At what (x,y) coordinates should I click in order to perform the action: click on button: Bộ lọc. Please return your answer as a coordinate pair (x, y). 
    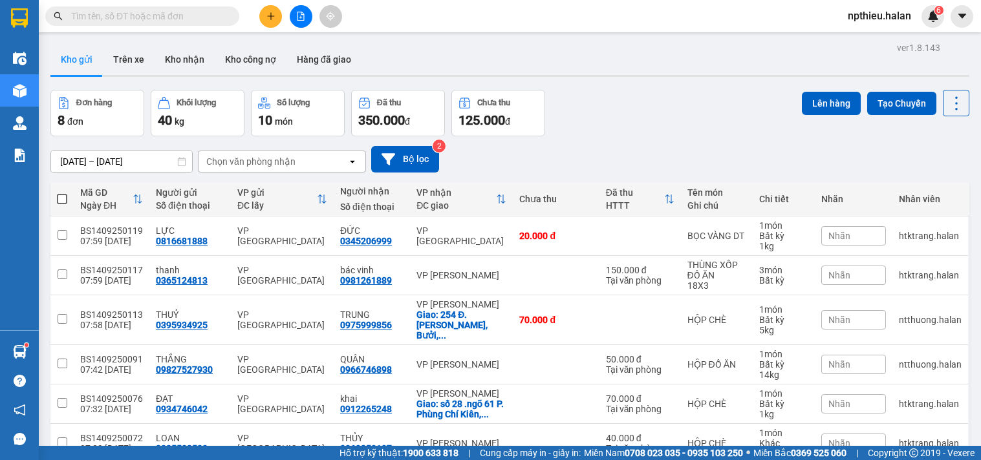
    Looking at the image, I should click on (405, 159).